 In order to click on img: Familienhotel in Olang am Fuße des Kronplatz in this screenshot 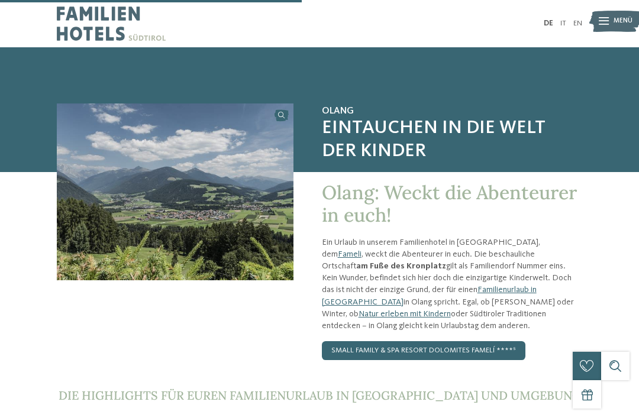, I will do `click(175, 192)`.